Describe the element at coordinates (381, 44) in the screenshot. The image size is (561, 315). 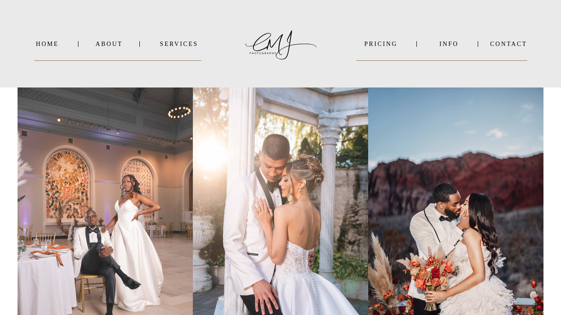
I see `nav: PRICING` at that location.